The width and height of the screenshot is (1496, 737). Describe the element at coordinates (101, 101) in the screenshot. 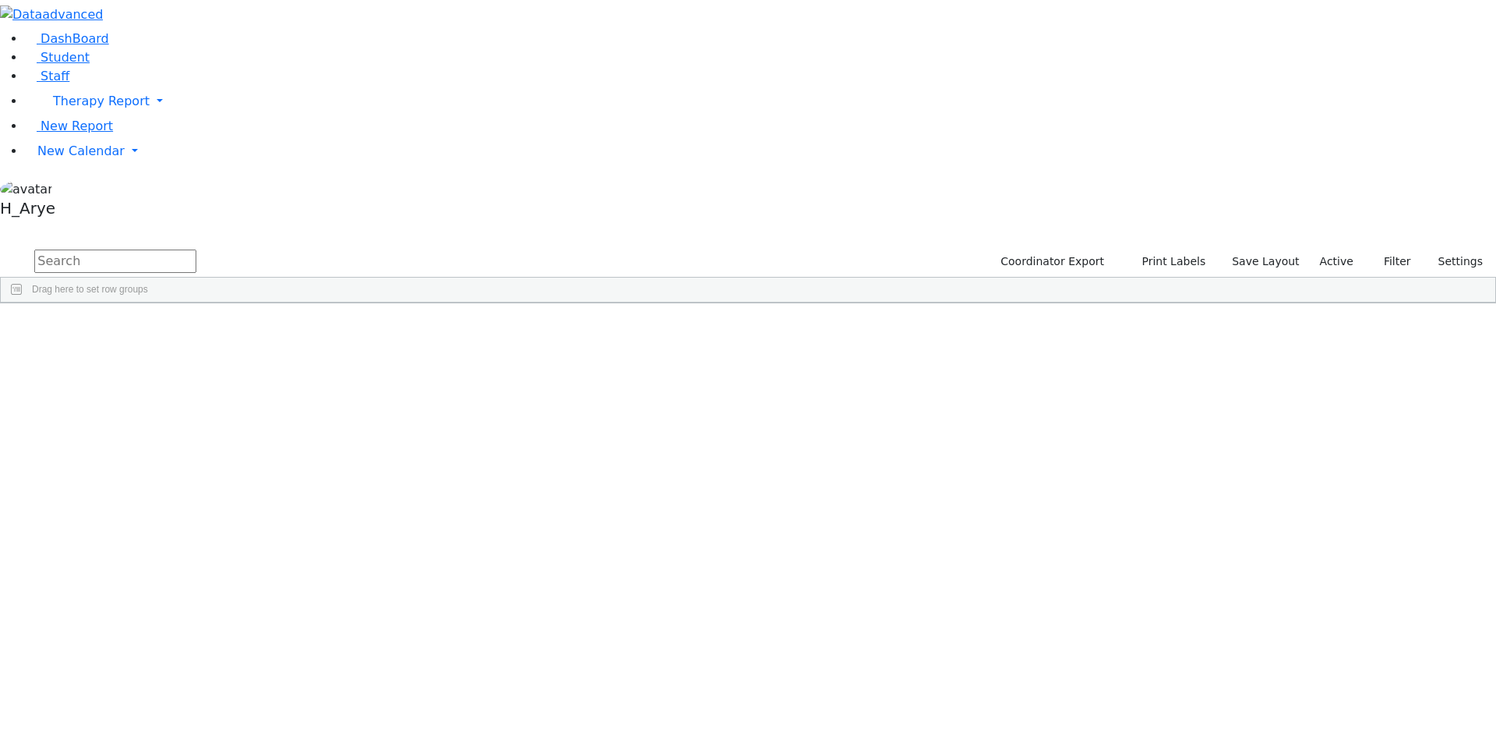

I see `span: Therapy Report` at that location.